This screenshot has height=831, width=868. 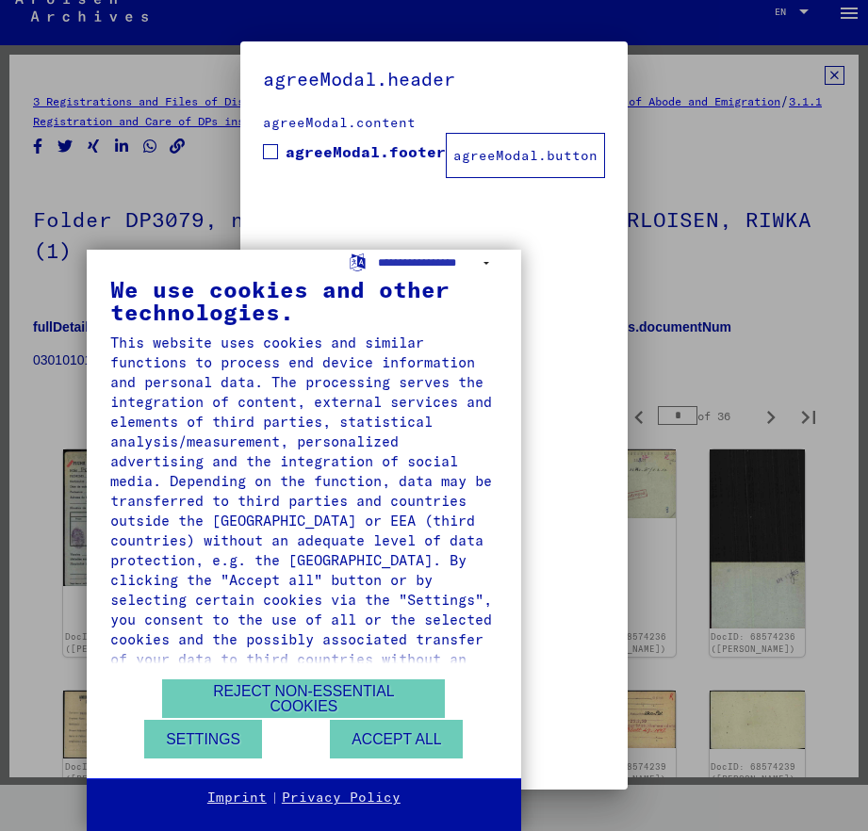 What do you see at coordinates (396, 739) in the screenshot?
I see `button: Accept all` at bounding box center [396, 739].